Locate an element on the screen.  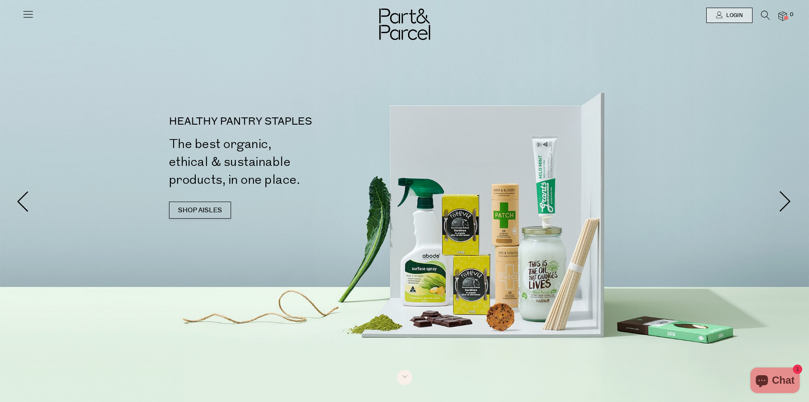
img: Part&Parcel is located at coordinates (405, 24).